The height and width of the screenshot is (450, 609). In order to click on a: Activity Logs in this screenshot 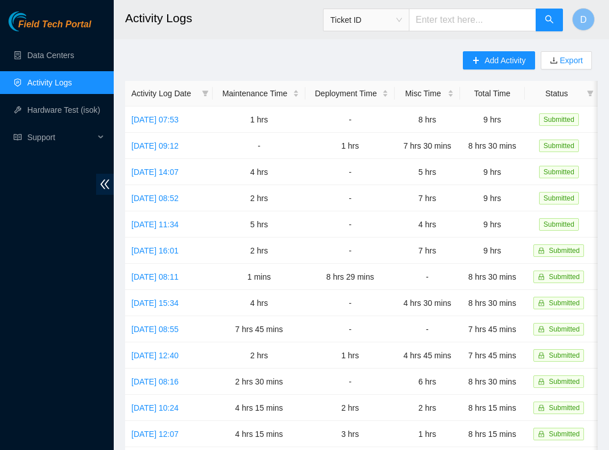, I will do `click(50, 83)`.